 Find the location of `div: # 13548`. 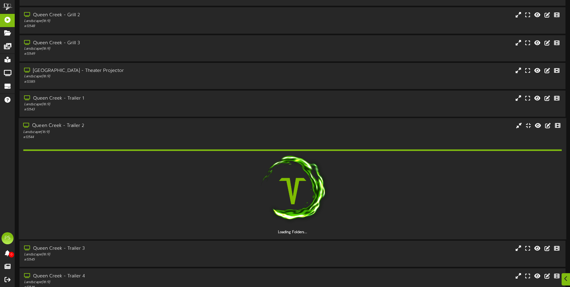

div: # 13548 is located at coordinates (133, 26).